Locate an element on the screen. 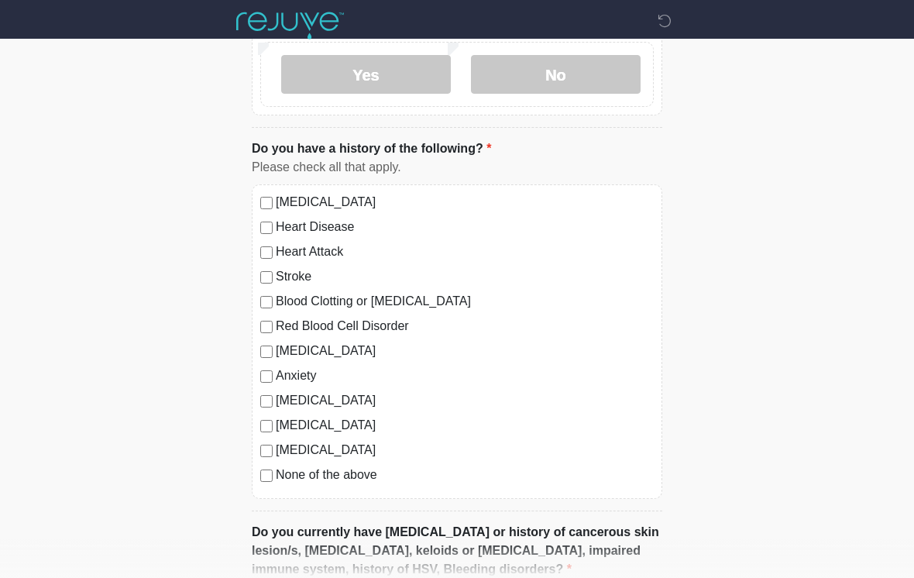 The width and height of the screenshot is (914, 578). input: Heart Attack is located at coordinates (266, 253).